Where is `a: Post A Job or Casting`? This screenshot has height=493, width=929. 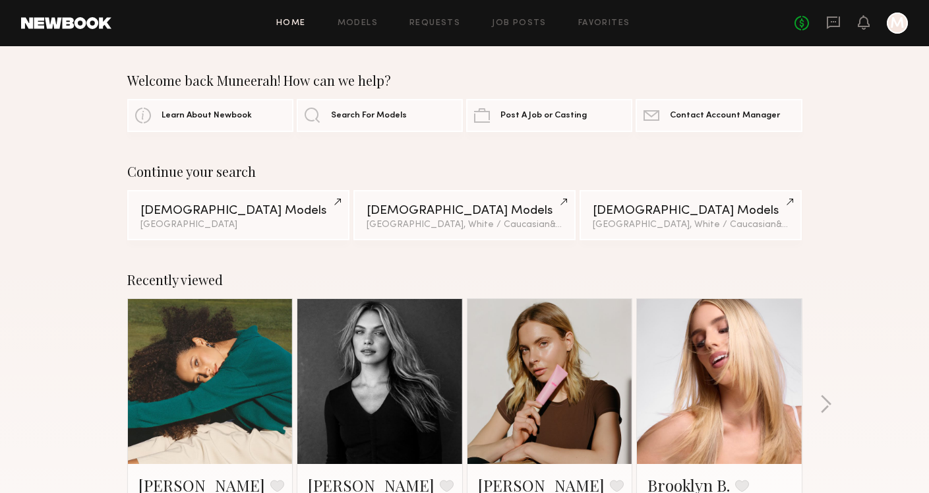 a: Post A Job or Casting is located at coordinates (549, 115).